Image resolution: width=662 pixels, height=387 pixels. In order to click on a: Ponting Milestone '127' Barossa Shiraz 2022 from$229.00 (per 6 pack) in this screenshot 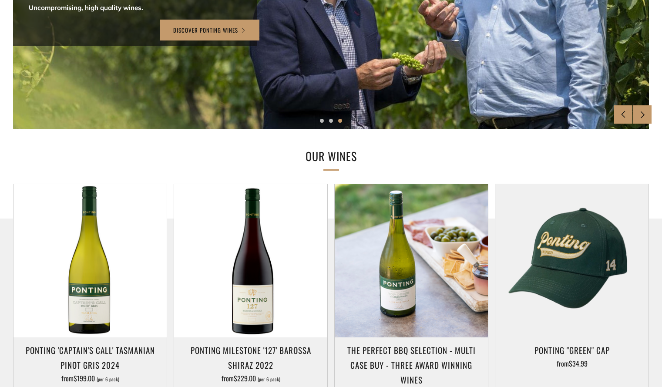, I will do `click(251, 364)`.